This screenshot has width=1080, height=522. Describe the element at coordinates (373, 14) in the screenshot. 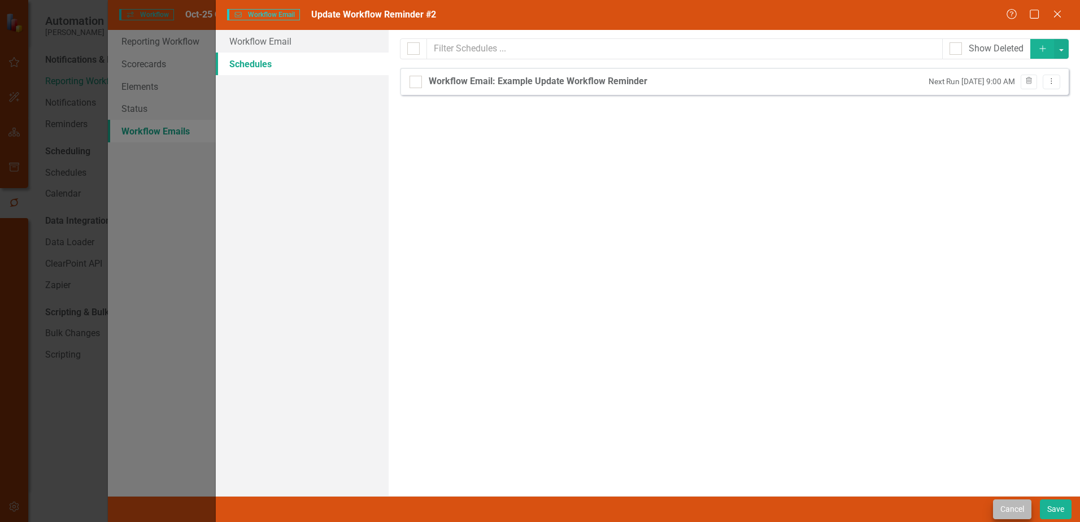

I see `span: Update Workflow Reminder #2` at that location.